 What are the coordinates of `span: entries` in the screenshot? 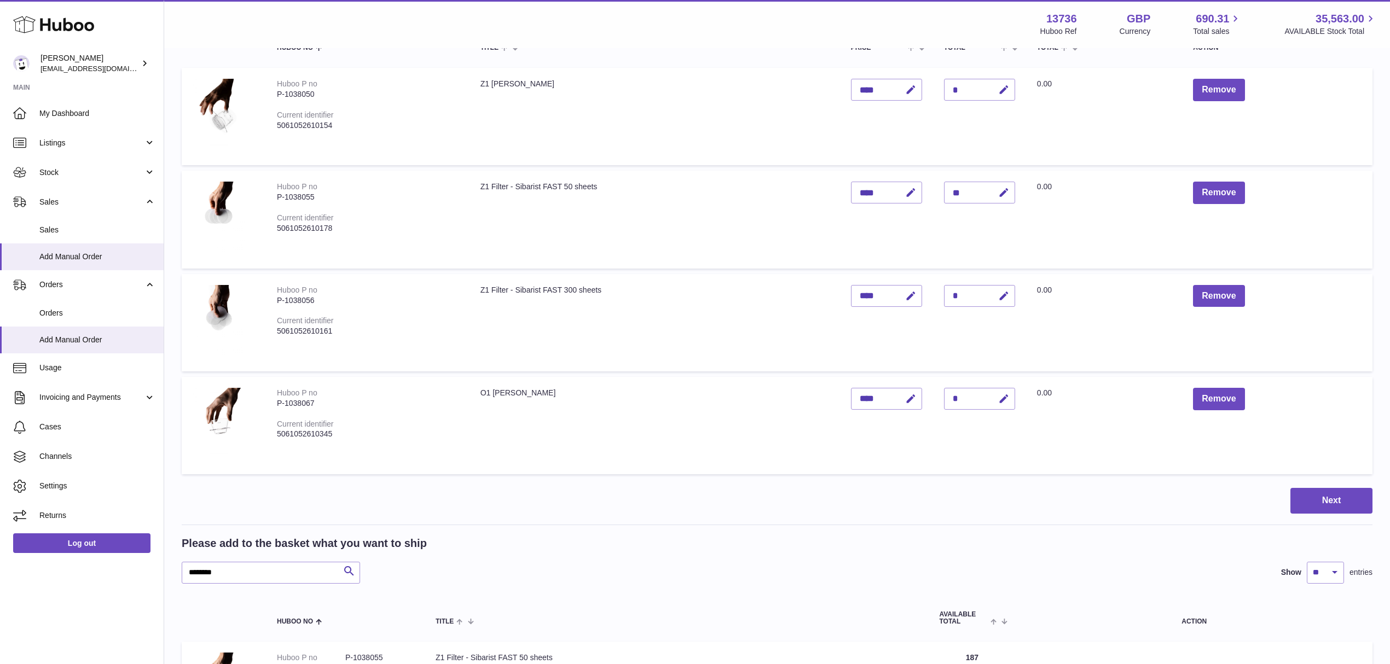 It's located at (1361, 572).